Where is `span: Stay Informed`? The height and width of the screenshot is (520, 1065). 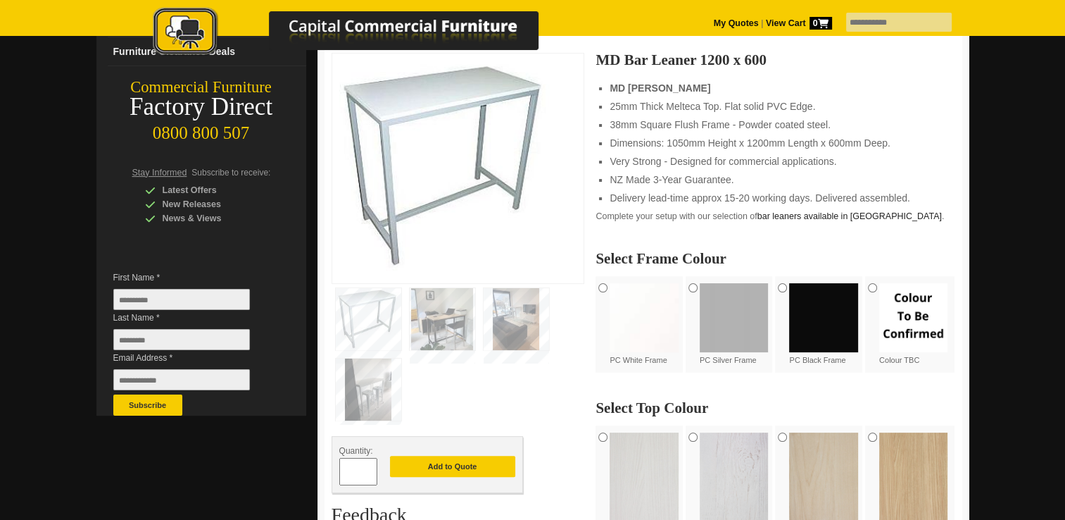
span: Stay Informed is located at coordinates (160, 173).